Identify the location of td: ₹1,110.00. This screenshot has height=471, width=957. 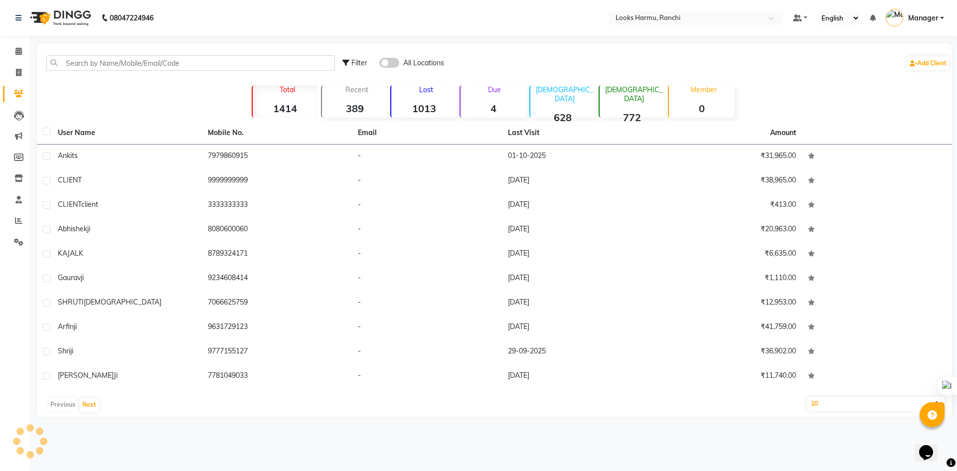
(727, 279).